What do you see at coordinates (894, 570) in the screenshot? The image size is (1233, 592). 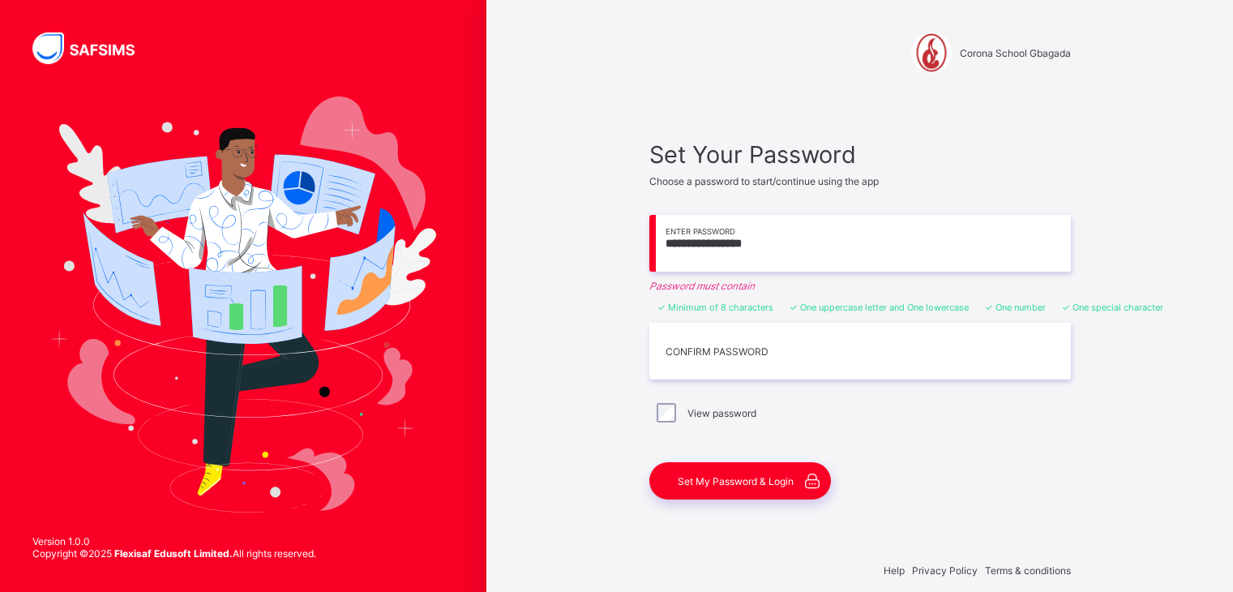 I see `span: Help` at bounding box center [894, 570].